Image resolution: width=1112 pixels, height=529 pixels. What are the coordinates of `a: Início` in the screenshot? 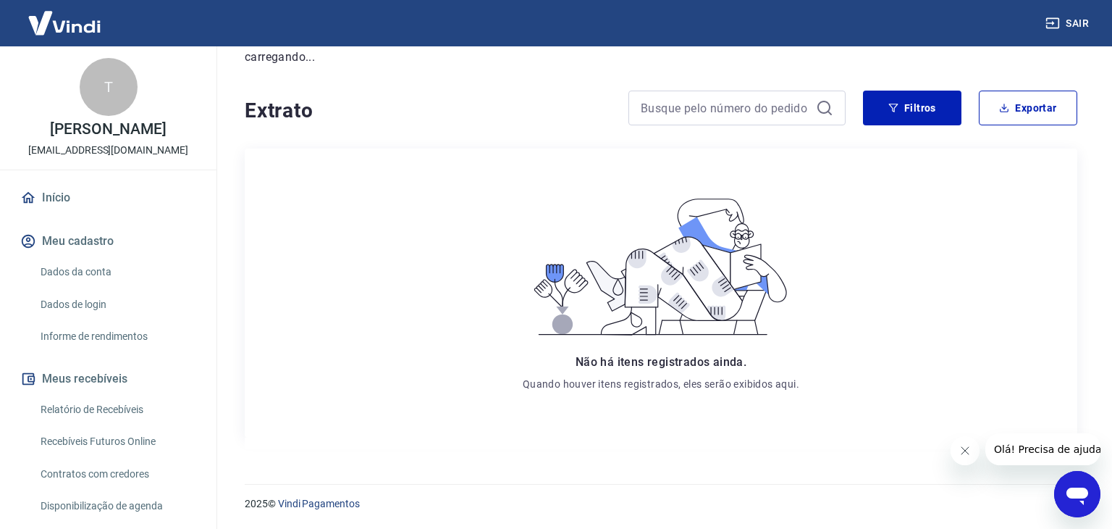 It's located at (108, 198).